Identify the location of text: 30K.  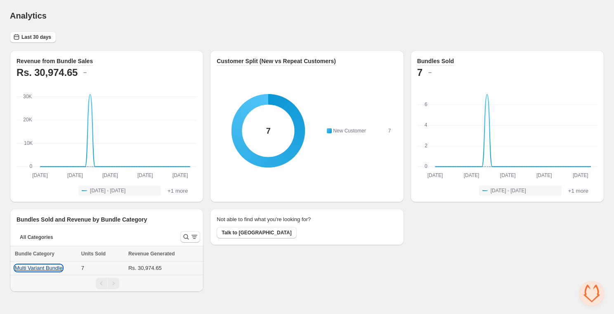
(27, 96).